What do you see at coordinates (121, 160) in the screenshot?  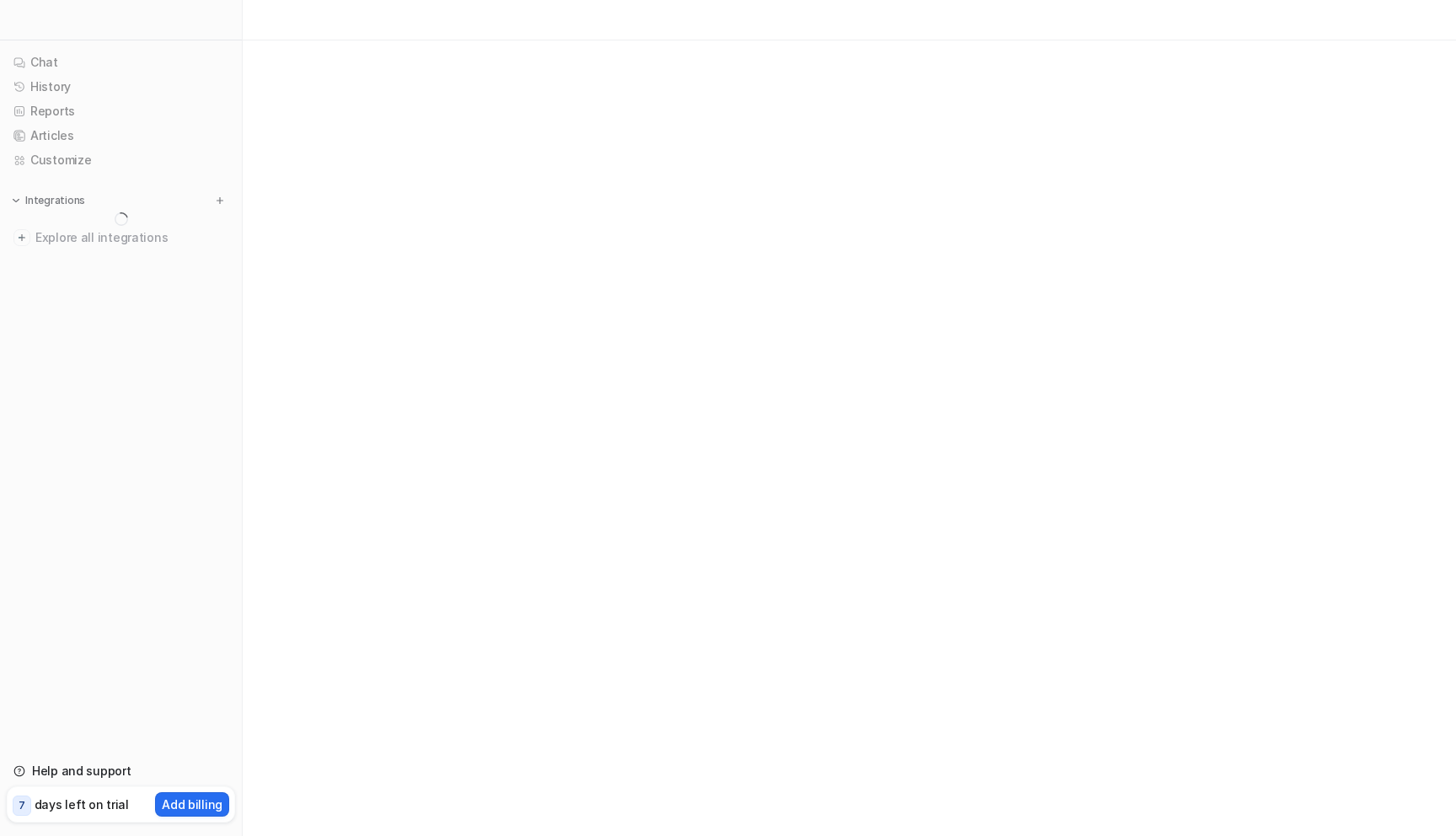 I see `a: Customize` at bounding box center [121, 160].